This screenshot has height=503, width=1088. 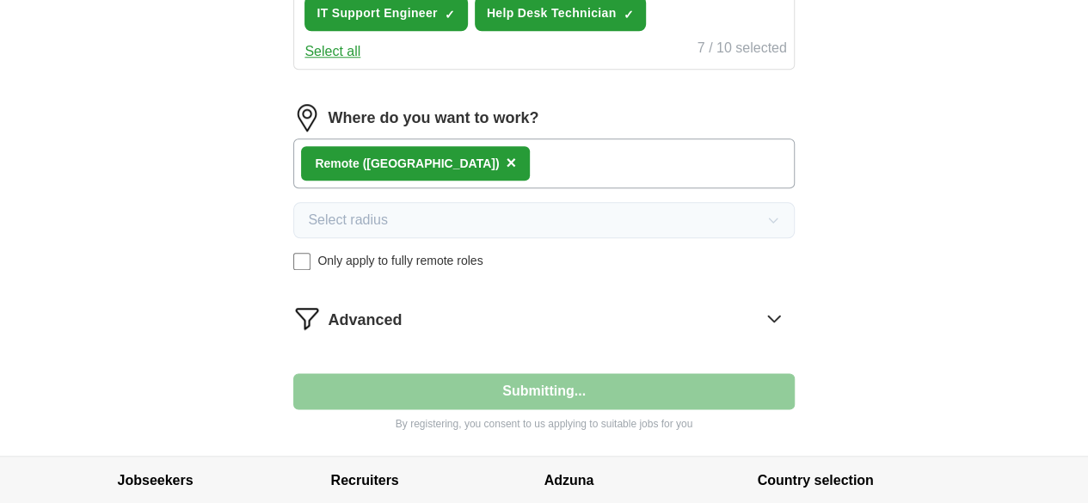 I want to click on span: IT Support Engineer, so click(x=377, y=13).